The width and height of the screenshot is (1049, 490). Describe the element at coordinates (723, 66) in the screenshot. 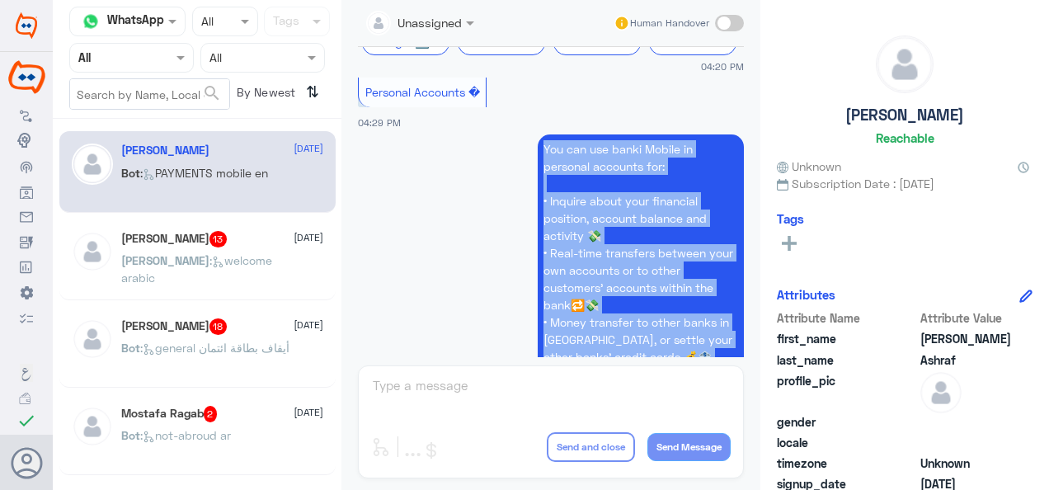

I see `span: 04:20 PM` at that location.